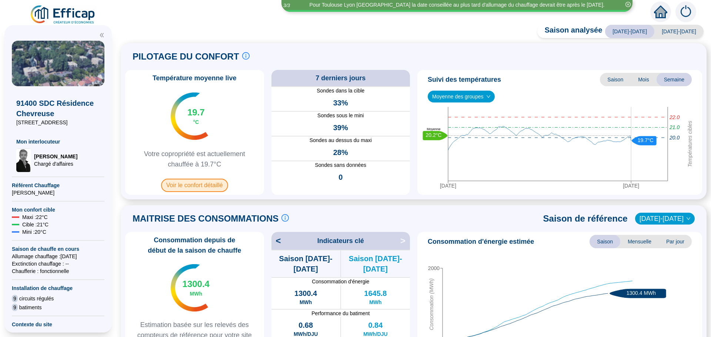  What do you see at coordinates (305, 325) in the screenshot?
I see `span: 0.68` at bounding box center [305, 325].